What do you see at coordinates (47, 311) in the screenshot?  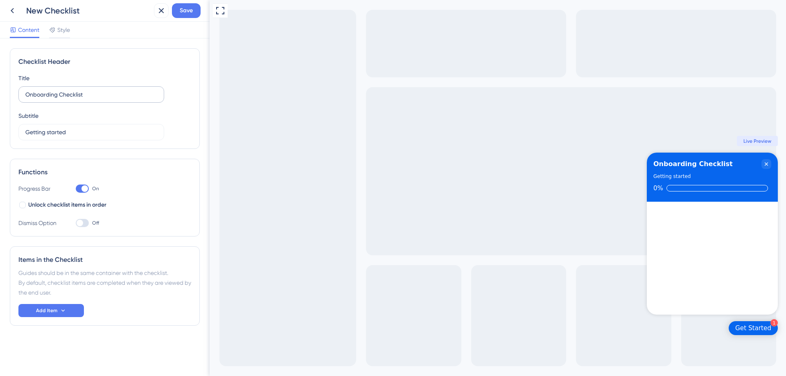 I see `span: Add Item` at bounding box center [47, 311].